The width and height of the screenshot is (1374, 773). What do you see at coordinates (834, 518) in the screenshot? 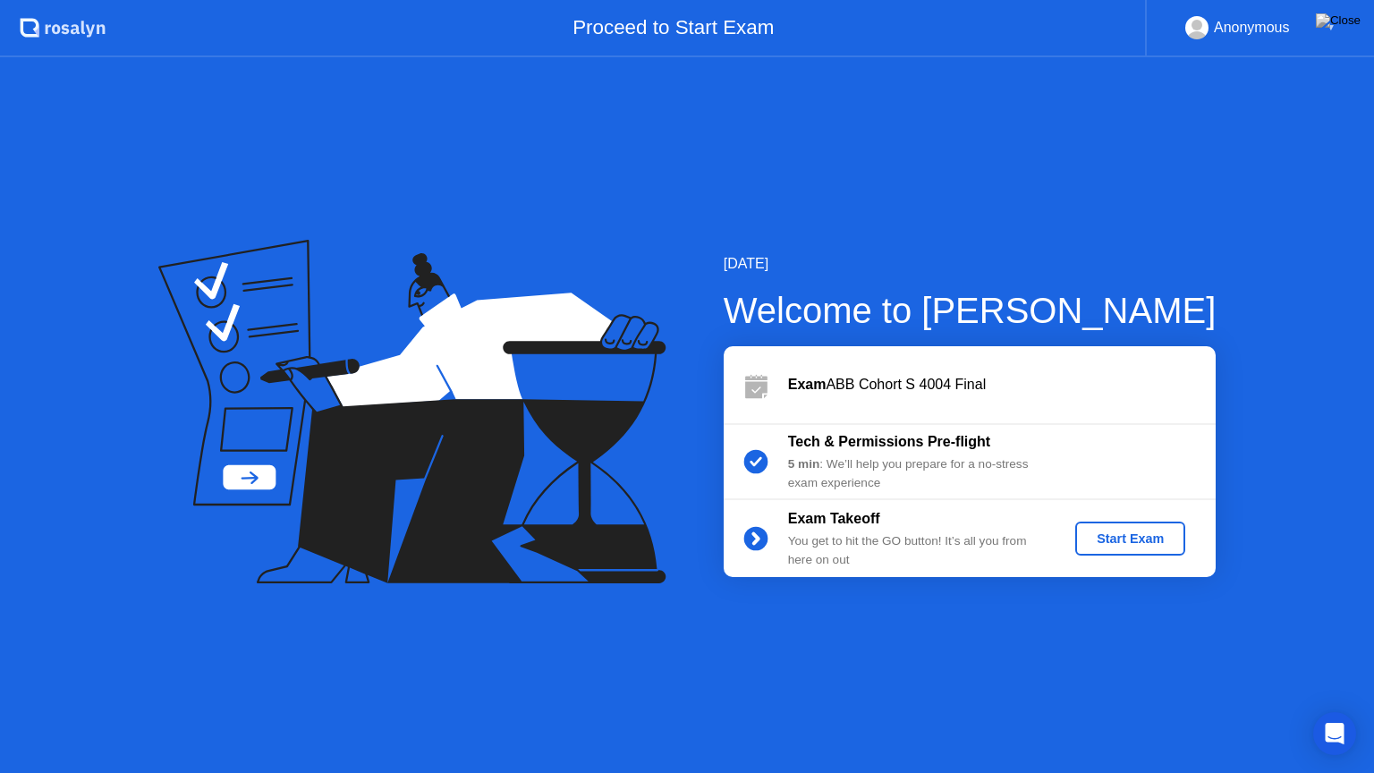
I see `b: Exam Takeoff` at bounding box center [834, 518].